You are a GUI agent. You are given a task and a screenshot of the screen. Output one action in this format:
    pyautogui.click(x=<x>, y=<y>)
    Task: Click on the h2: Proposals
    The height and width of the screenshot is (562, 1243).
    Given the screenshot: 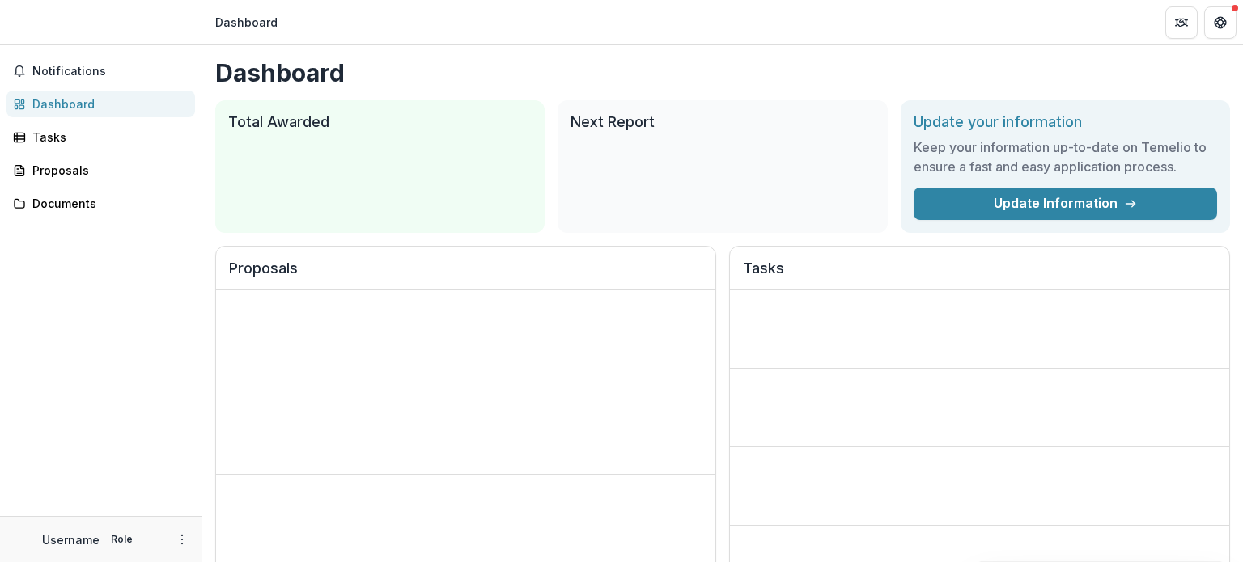 What is the action you would take?
    pyautogui.click(x=465, y=275)
    